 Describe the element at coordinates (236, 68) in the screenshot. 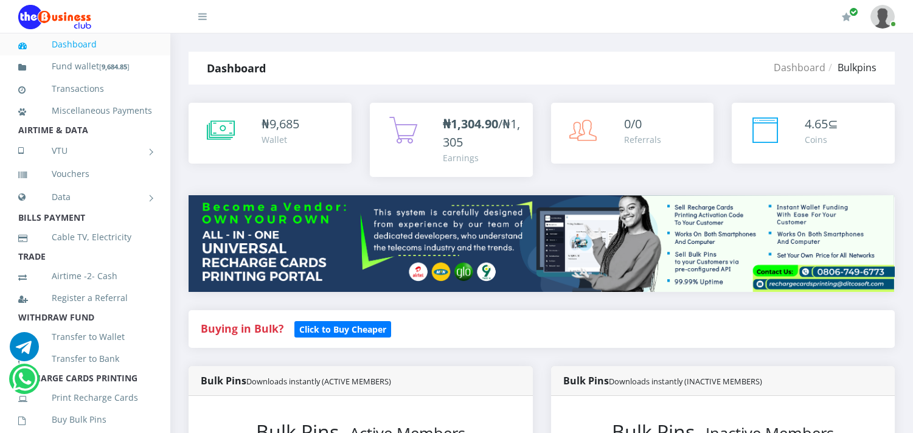

I see `strong: Dashboard` at that location.